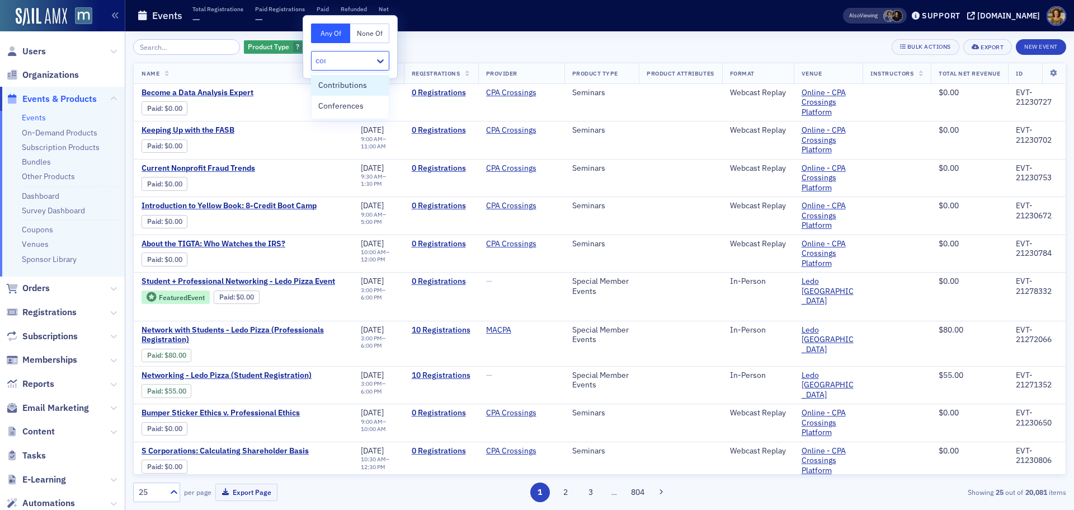 This screenshot has height=510, width=1074. I want to click on h1: Events, so click(167, 16).